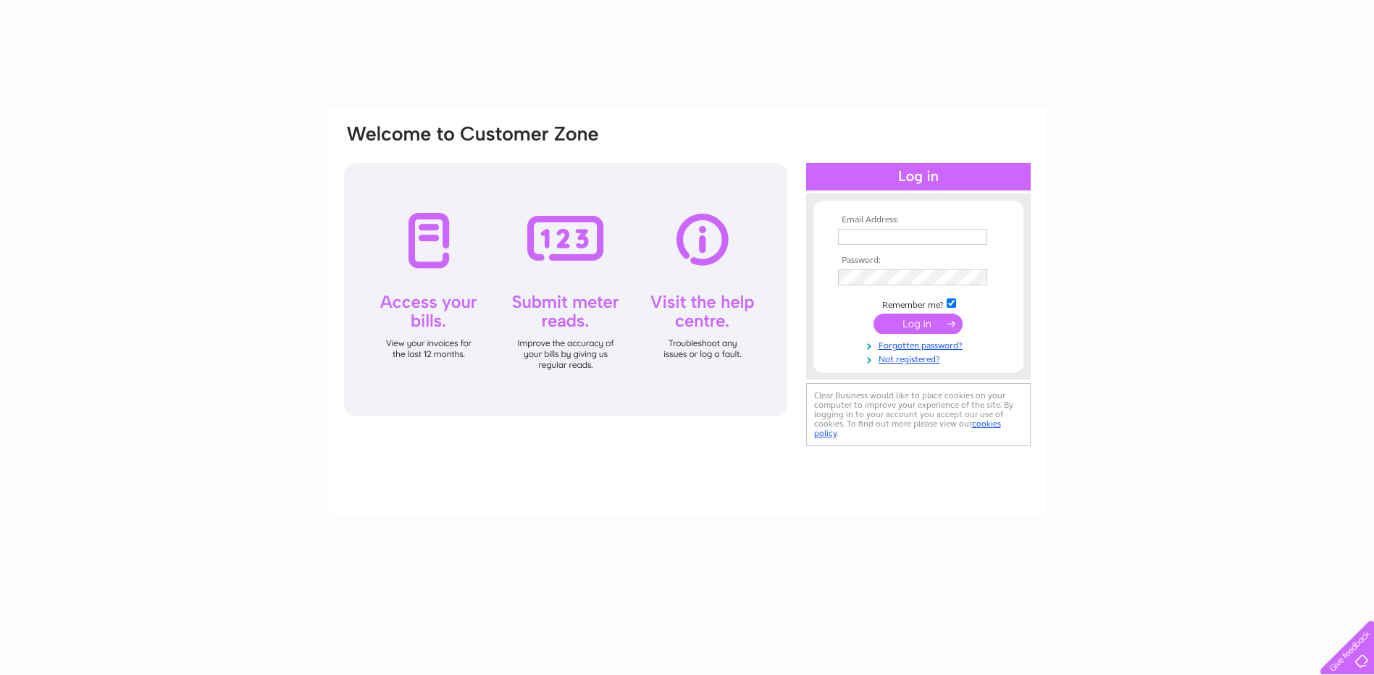  Describe the element at coordinates (907, 428) in the screenshot. I see `a: cookies policy` at that location.